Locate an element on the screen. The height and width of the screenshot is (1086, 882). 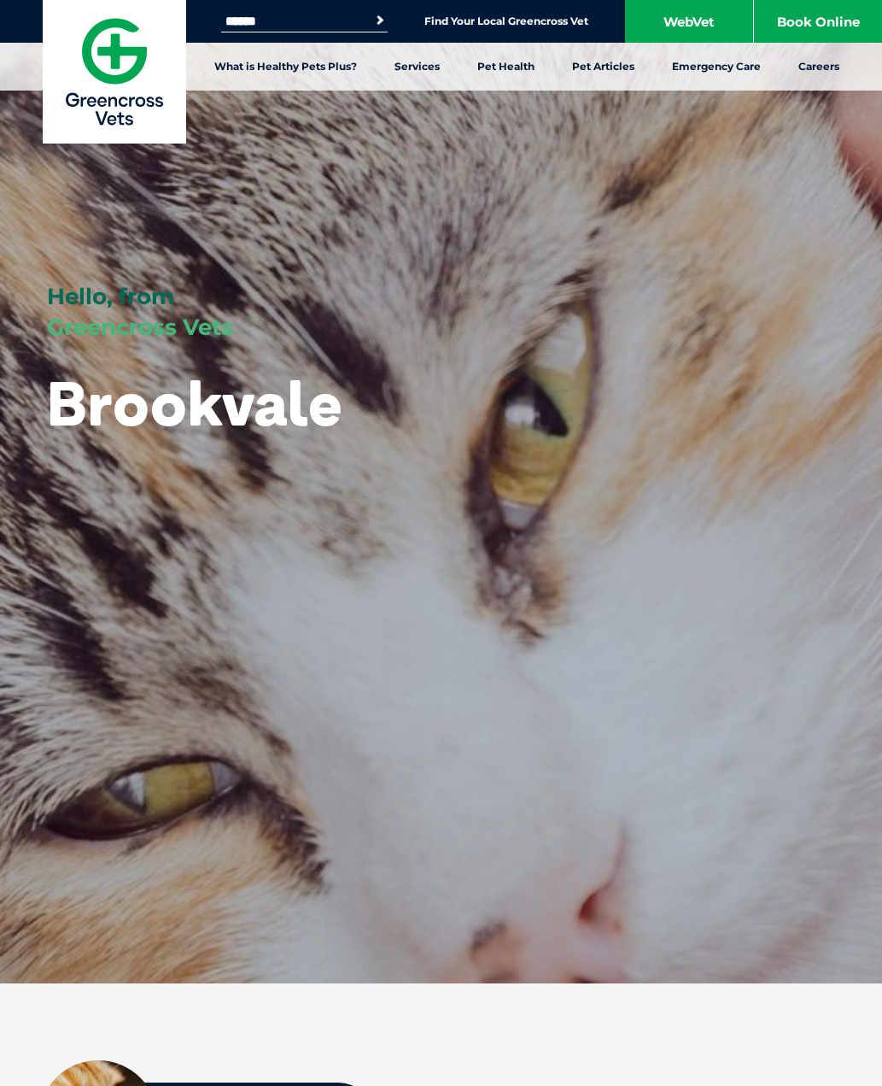
h1: Brookvale is located at coordinates (195, 402).